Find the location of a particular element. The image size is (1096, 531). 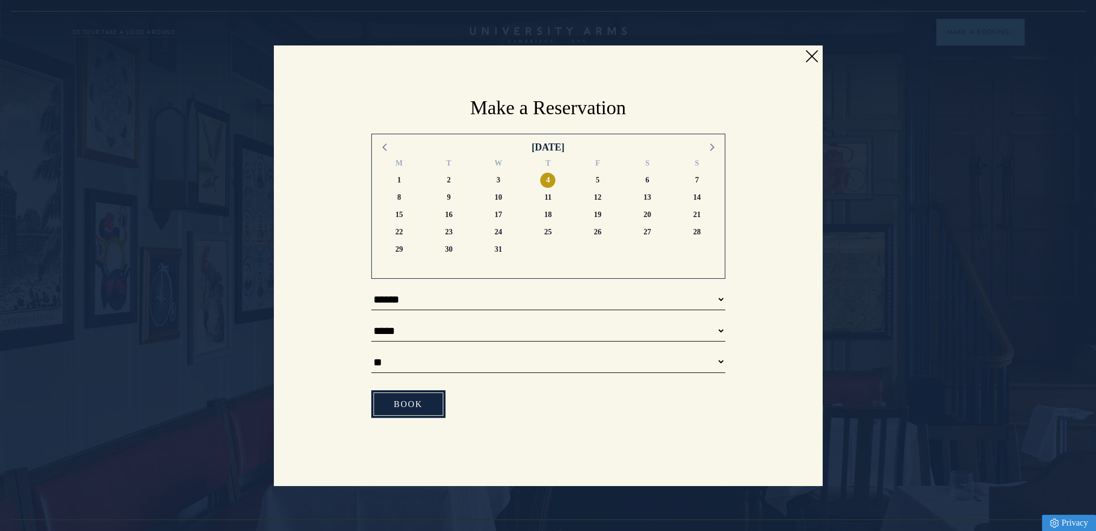

span: Monday 1 December 2025 is located at coordinates (399, 180).